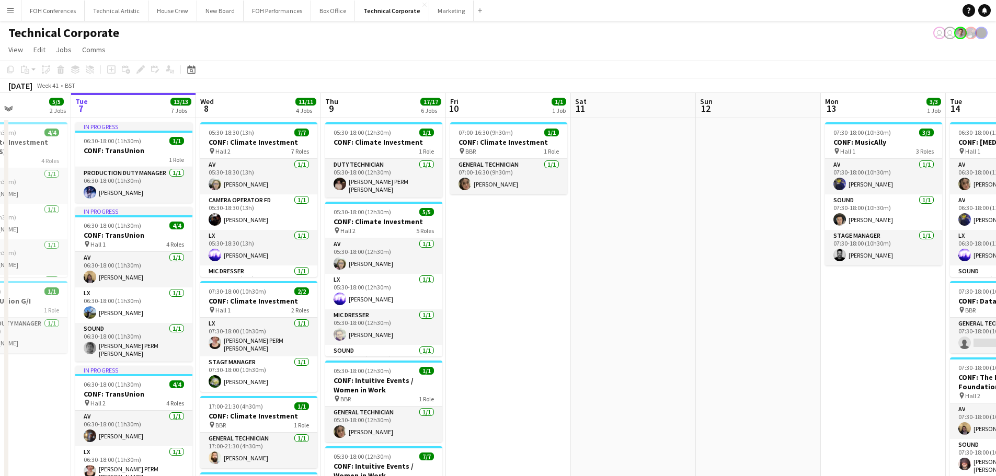  What do you see at coordinates (451, 10) in the screenshot?
I see `button: Marketing` at bounding box center [451, 10].